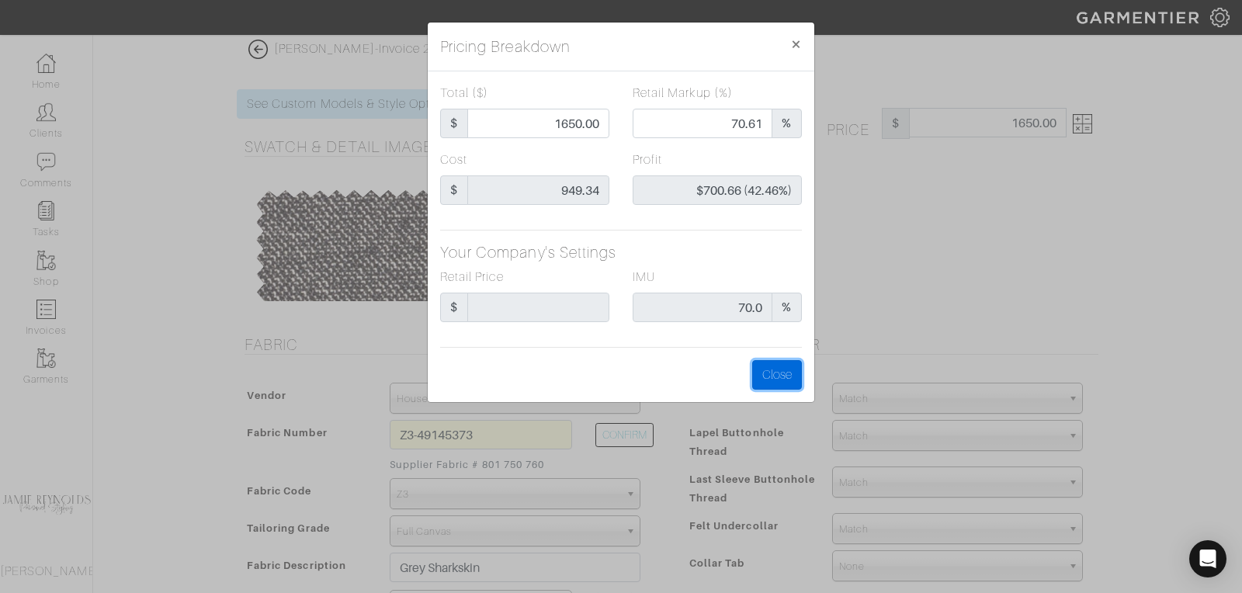  I want to click on label: Retail Price, so click(472, 277).